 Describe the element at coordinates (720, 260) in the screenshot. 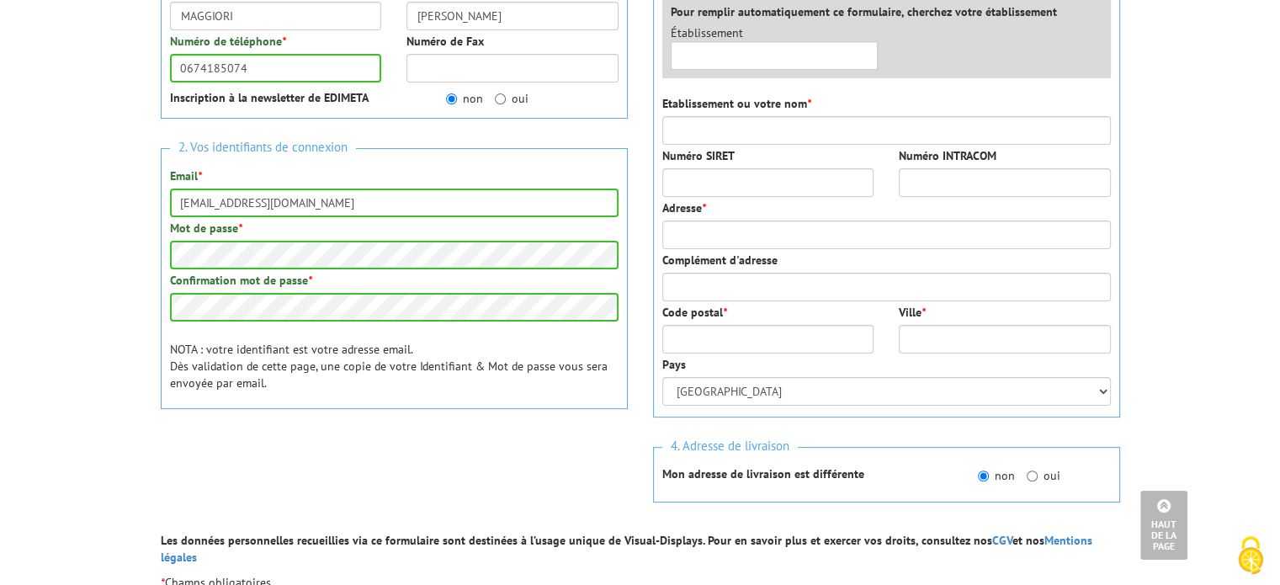

I see `label: Complément d'adresse` at that location.